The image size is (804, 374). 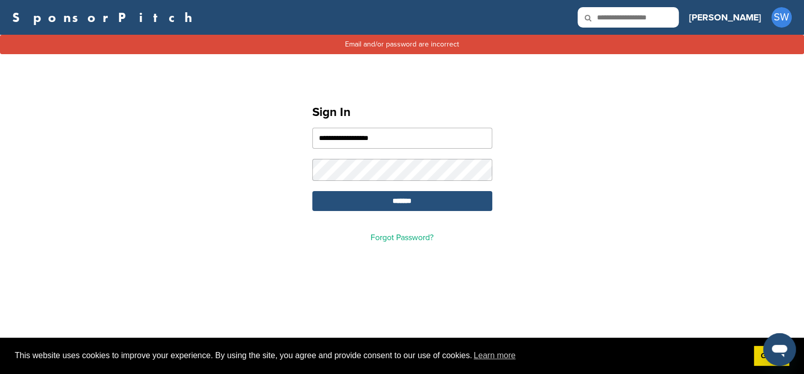 What do you see at coordinates (380, 356) in the screenshot?
I see `span: This website uses cookies to improve your experience. By using the site, you agree and provide co...` at bounding box center [380, 356].